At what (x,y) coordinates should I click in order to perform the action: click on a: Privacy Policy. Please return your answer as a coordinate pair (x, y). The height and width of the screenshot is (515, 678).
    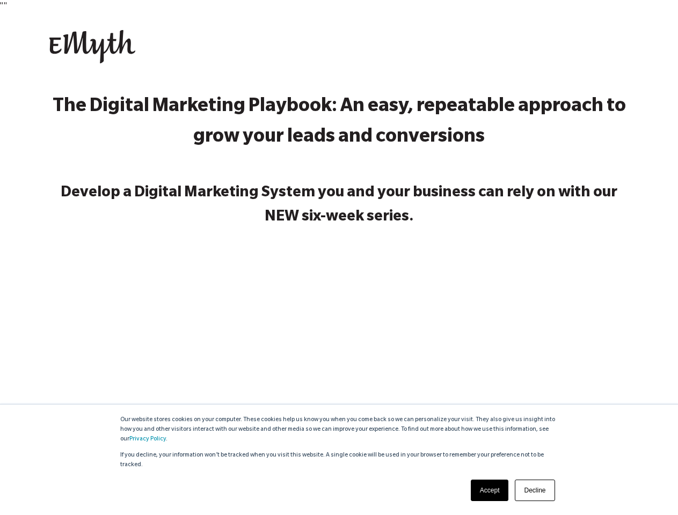
    Looking at the image, I should click on (148, 440).